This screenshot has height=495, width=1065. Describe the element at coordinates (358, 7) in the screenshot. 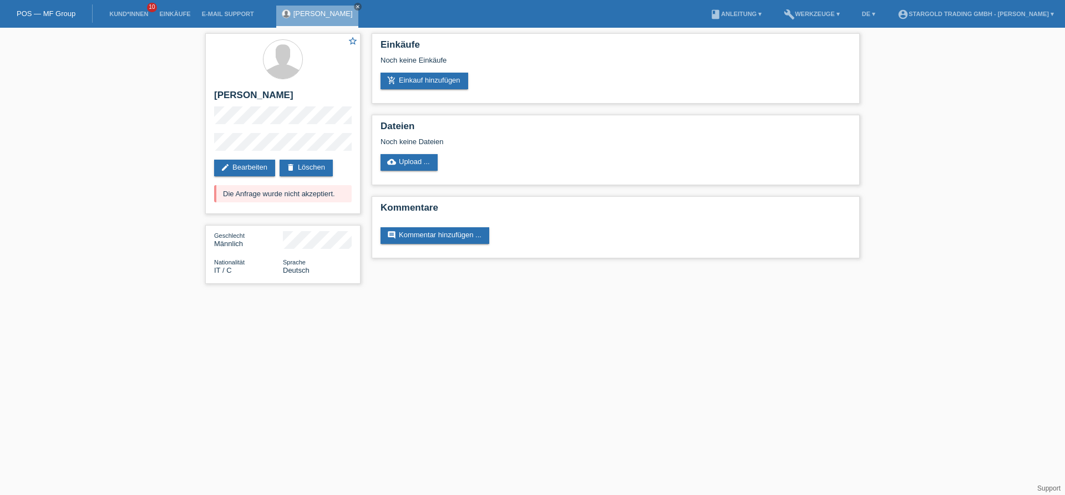

I see `a: close` at that location.